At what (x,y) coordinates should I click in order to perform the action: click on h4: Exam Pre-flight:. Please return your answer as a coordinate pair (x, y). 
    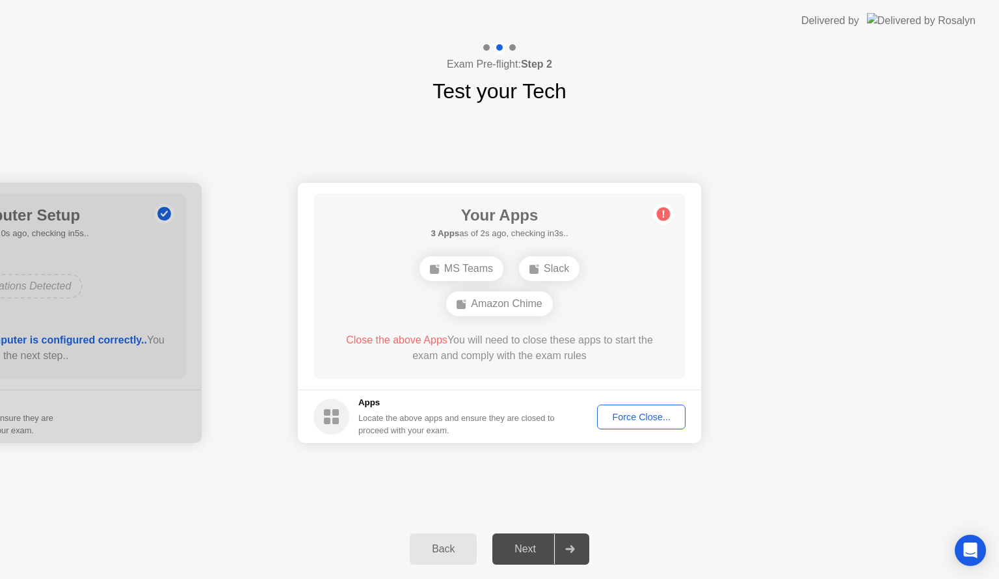
    Looking at the image, I should click on (500, 64).